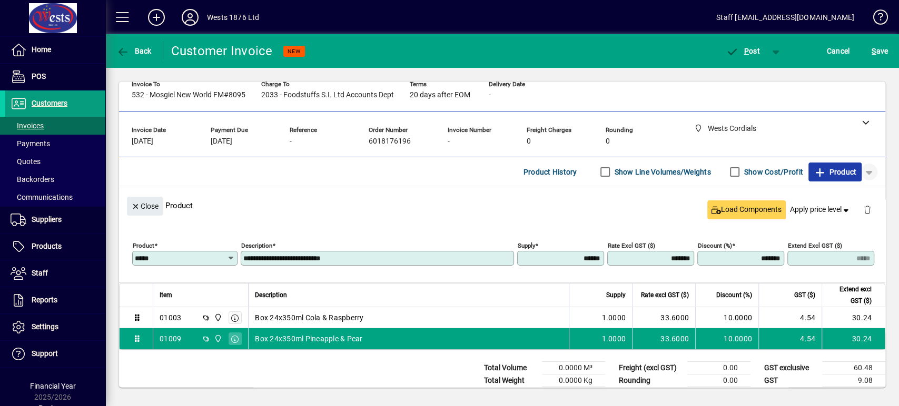 This screenshot has height=406, width=899. I want to click on span: Payments, so click(30, 144).